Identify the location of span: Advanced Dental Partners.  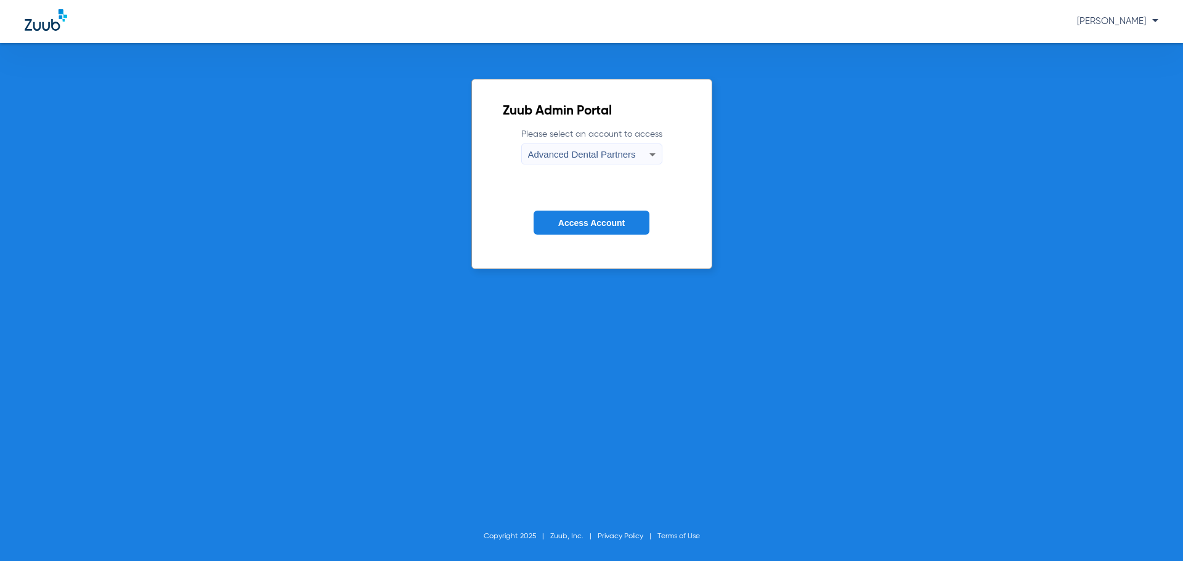
(582, 154).